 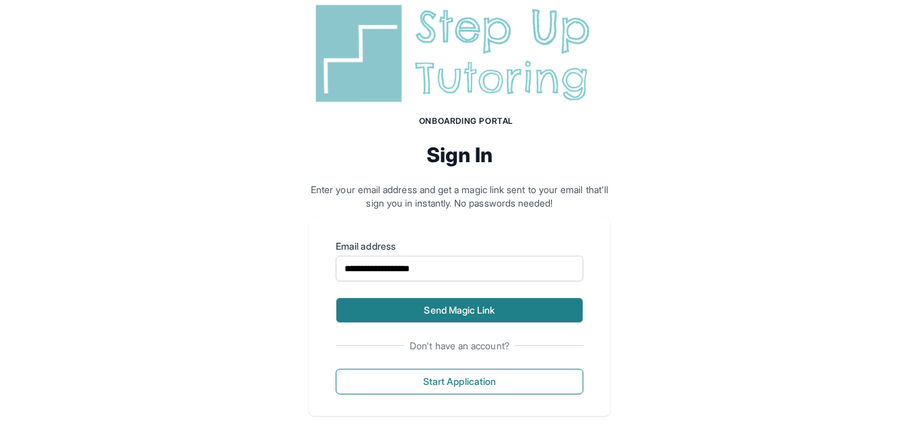 What do you see at coordinates (466, 121) in the screenshot?
I see `h1: Onboarding Portal` at bounding box center [466, 121].